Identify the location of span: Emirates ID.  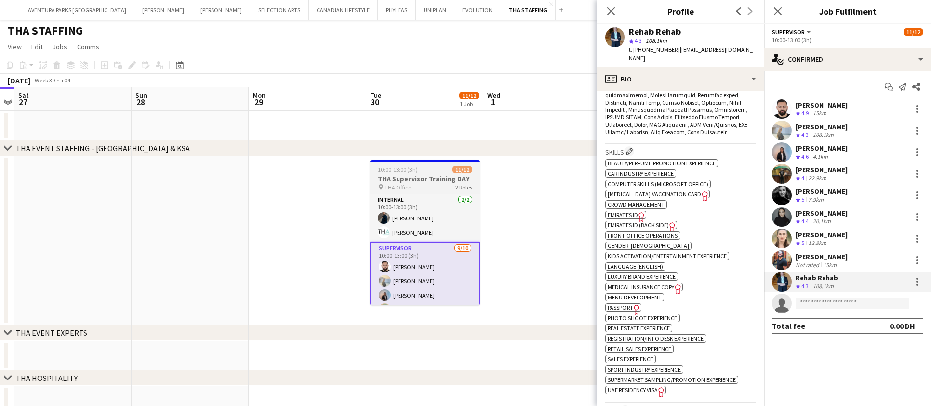
(623, 214).